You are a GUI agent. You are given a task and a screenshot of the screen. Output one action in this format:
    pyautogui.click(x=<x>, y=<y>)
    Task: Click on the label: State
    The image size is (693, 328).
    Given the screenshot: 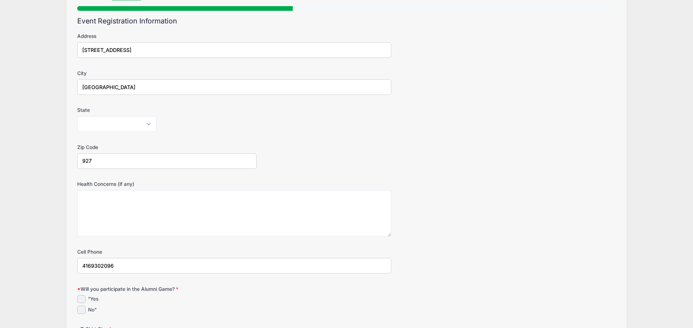 What is the action you would take?
    pyautogui.click(x=167, y=110)
    